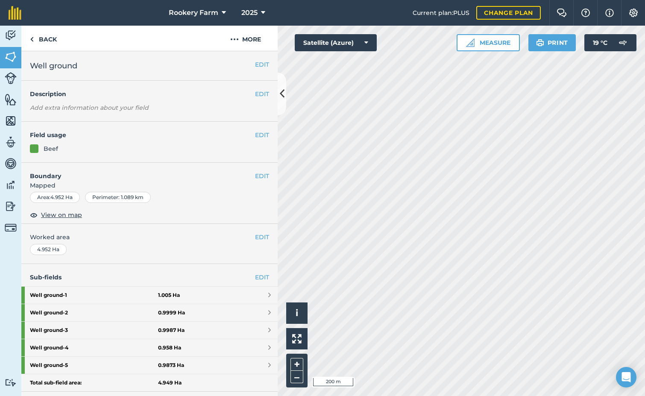 This screenshot has height=396, width=645. Describe the element at coordinates (246, 38) in the screenshot. I see `button: More` at that location.